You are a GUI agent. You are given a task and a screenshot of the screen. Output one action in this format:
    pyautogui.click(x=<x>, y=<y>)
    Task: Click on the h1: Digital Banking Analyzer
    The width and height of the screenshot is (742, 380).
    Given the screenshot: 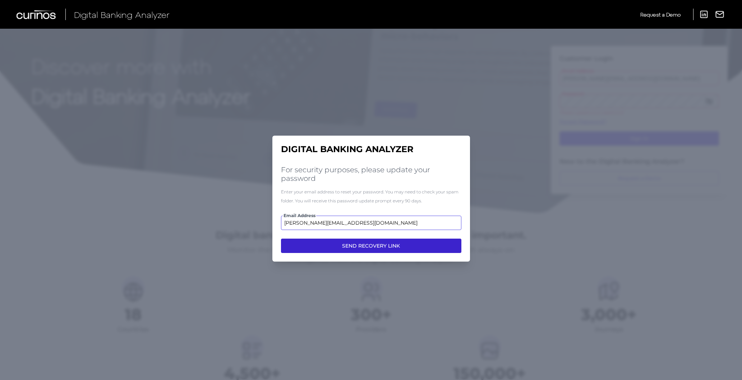 What is the action you would take?
    pyautogui.click(x=371, y=149)
    